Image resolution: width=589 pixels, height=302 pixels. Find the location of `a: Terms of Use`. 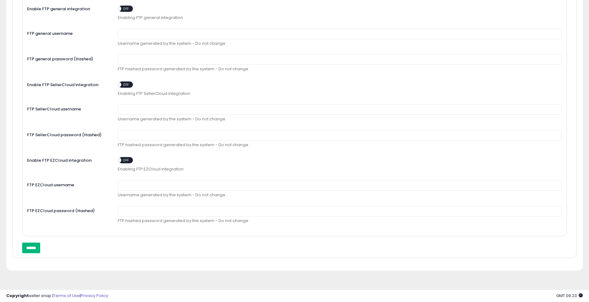

a: Terms of Use is located at coordinates (66, 296).